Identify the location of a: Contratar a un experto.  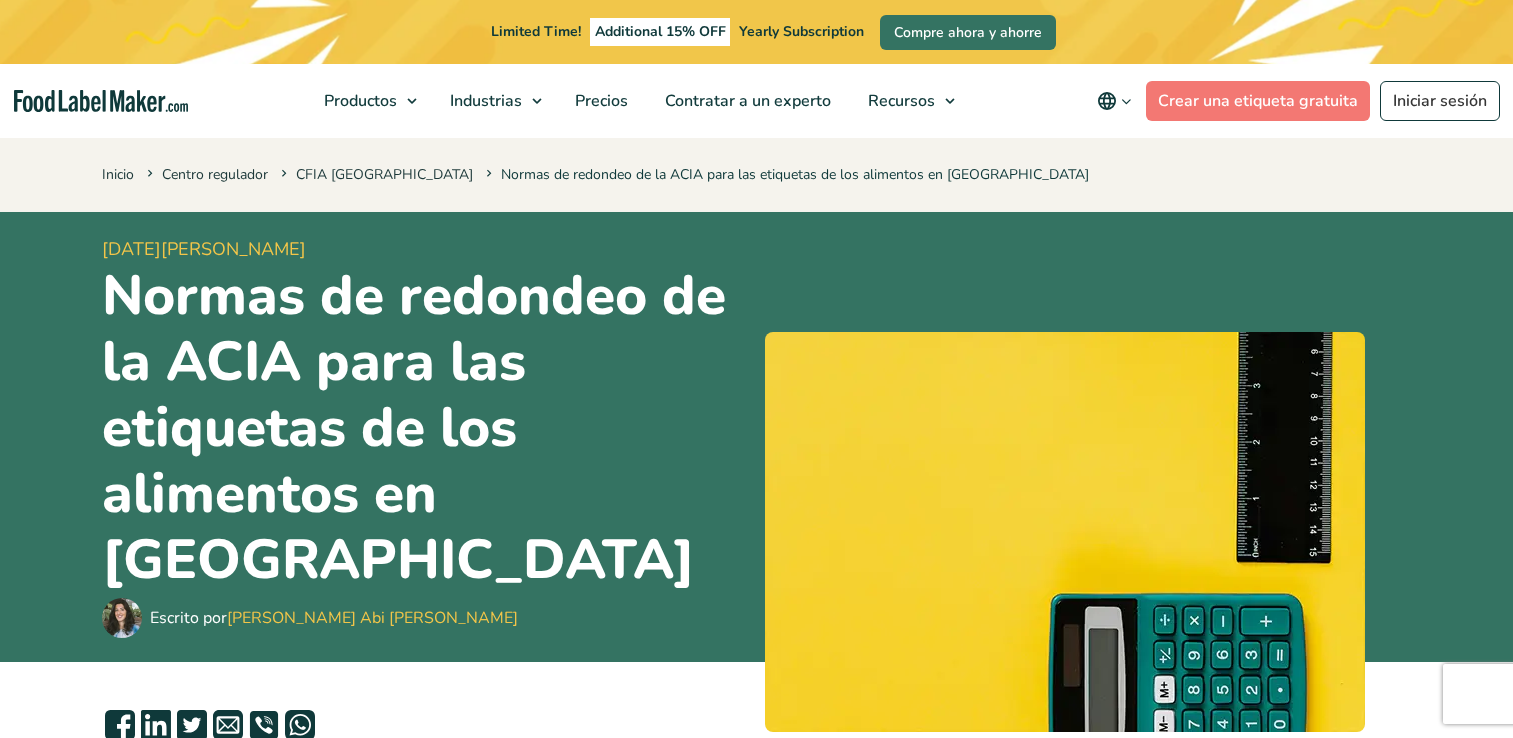
(746, 101).